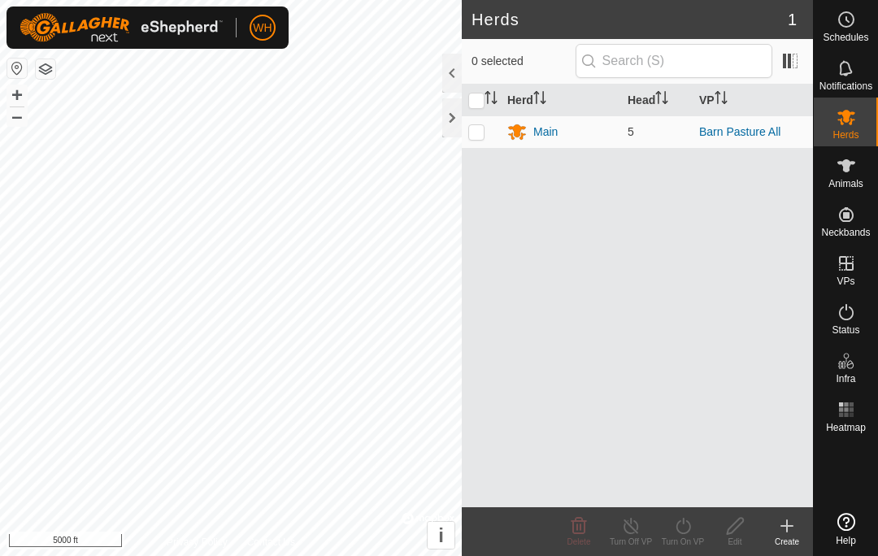 The height and width of the screenshot is (556, 878). What do you see at coordinates (846, 428) in the screenshot?
I see `span: Heatmap` at bounding box center [846, 428].